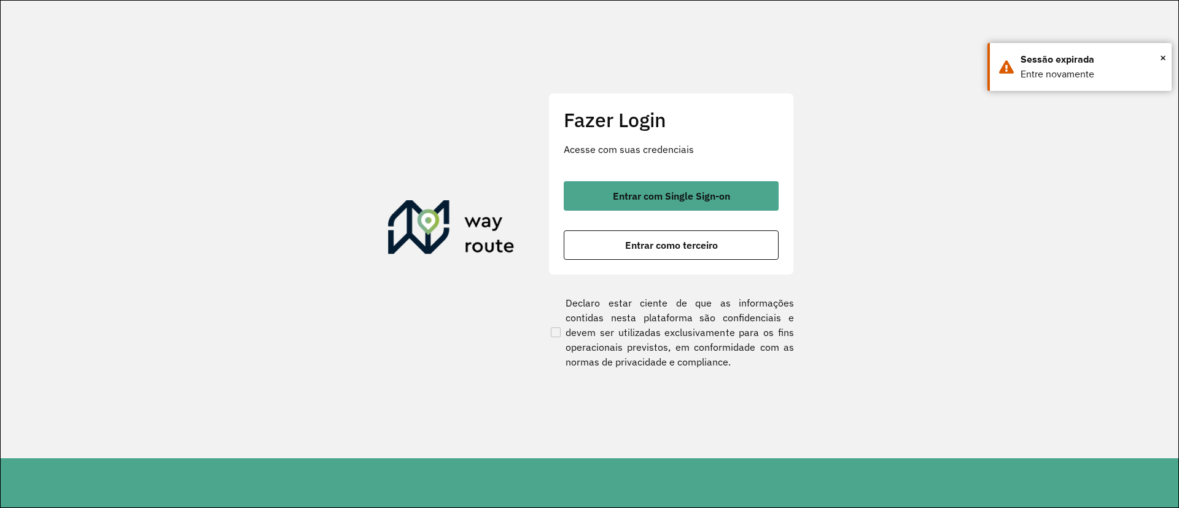  I want to click on h2: Fazer Login, so click(671, 120).